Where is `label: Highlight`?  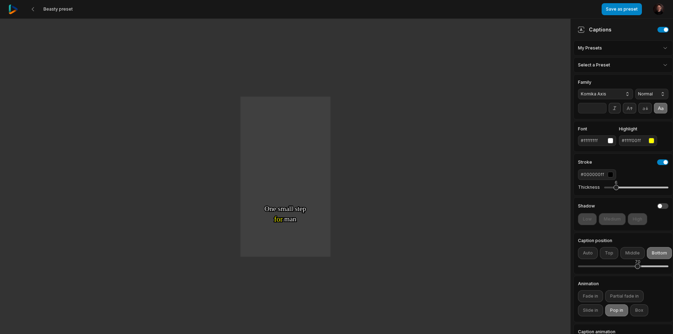
label: Highlight is located at coordinates (638, 129).